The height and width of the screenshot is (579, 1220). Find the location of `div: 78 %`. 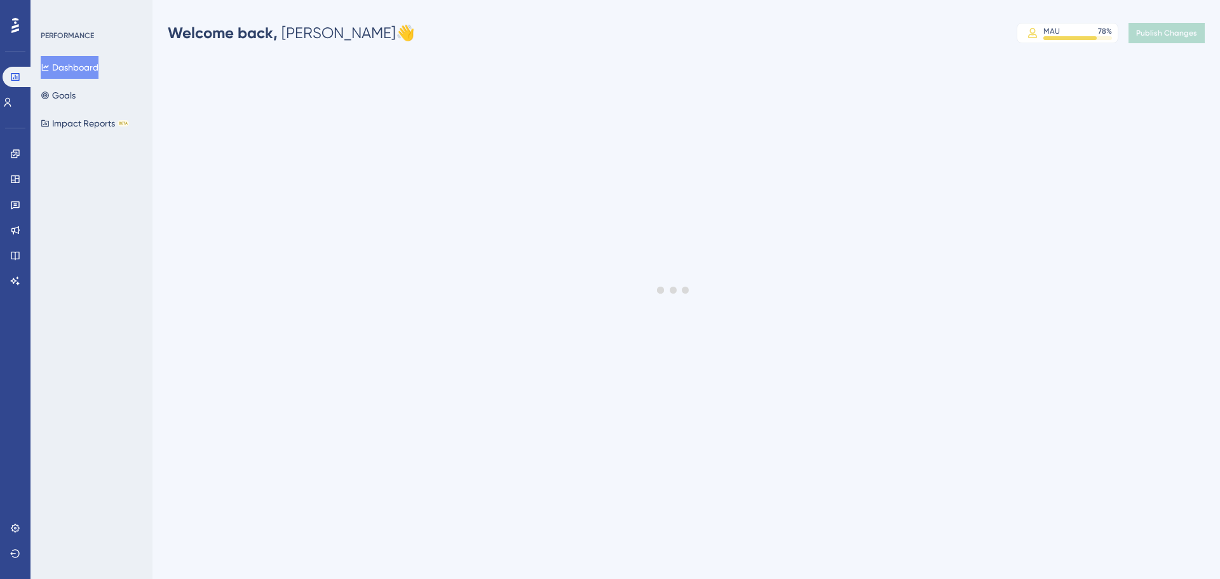

div: 78 % is located at coordinates (1105, 31).